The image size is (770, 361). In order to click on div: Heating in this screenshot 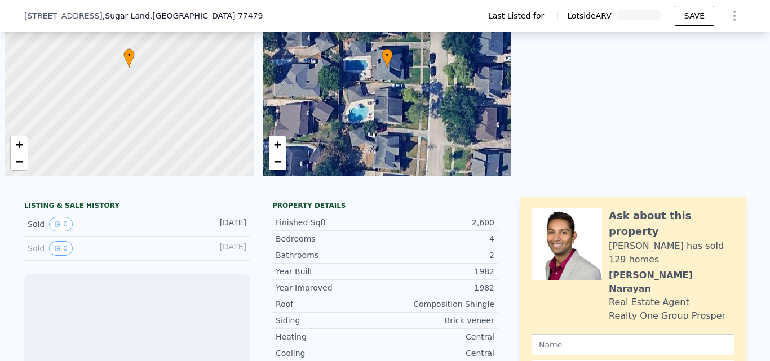, I will do `click(330, 337)`.